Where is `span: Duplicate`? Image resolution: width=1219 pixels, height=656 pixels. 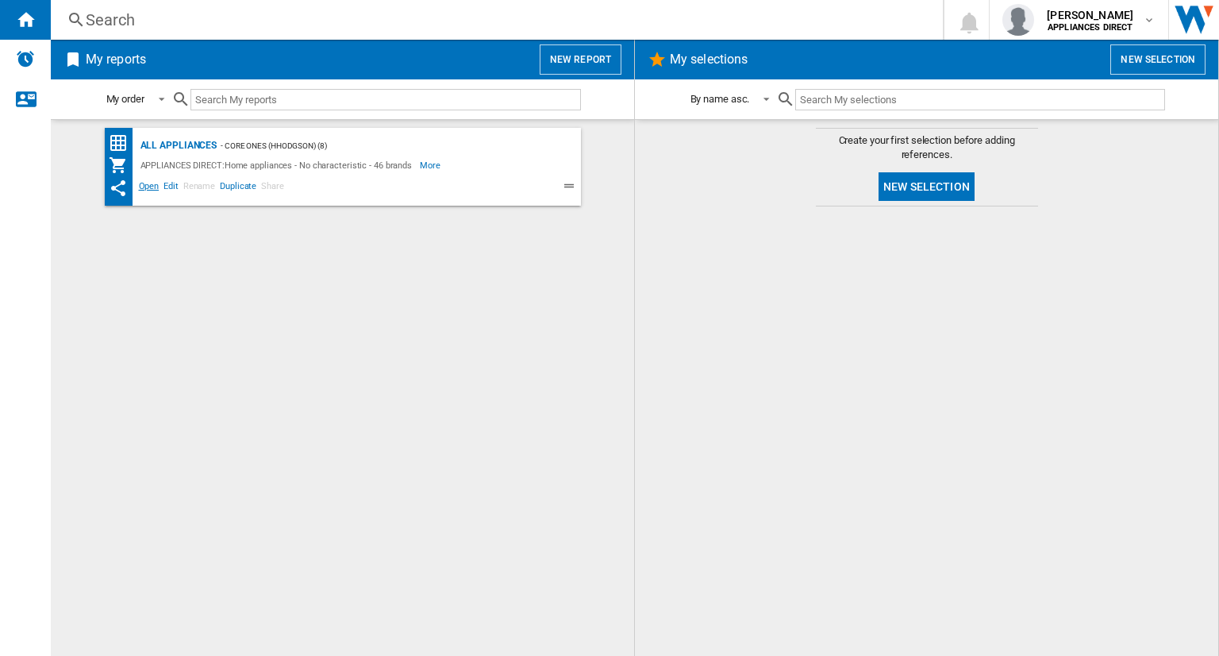
span: Duplicate is located at coordinates (238, 188).